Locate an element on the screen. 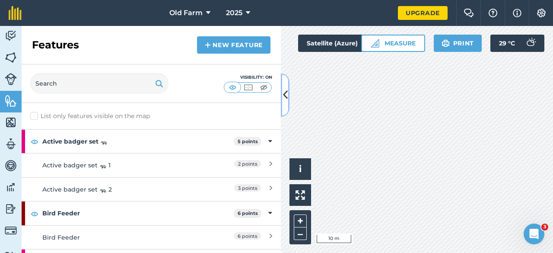 Image resolution: width=553 pixels, height=253 pixels. button: i is located at coordinates (300, 169).